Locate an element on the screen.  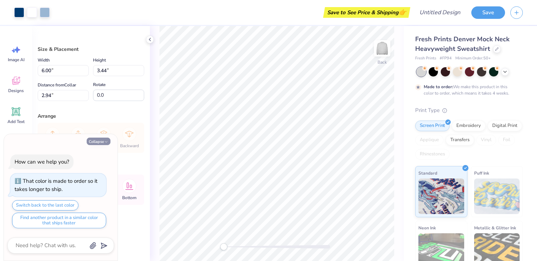
div: Print Type is located at coordinates (469, 110).